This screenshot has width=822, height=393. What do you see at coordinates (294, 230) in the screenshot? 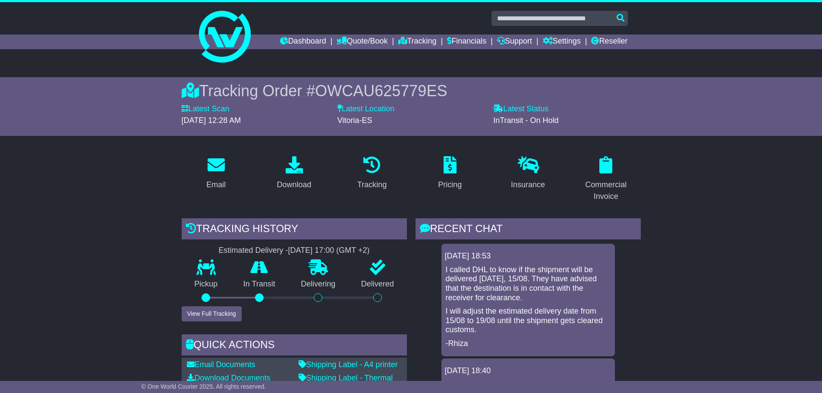
I see `div: Tracking history` at bounding box center [294, 230].